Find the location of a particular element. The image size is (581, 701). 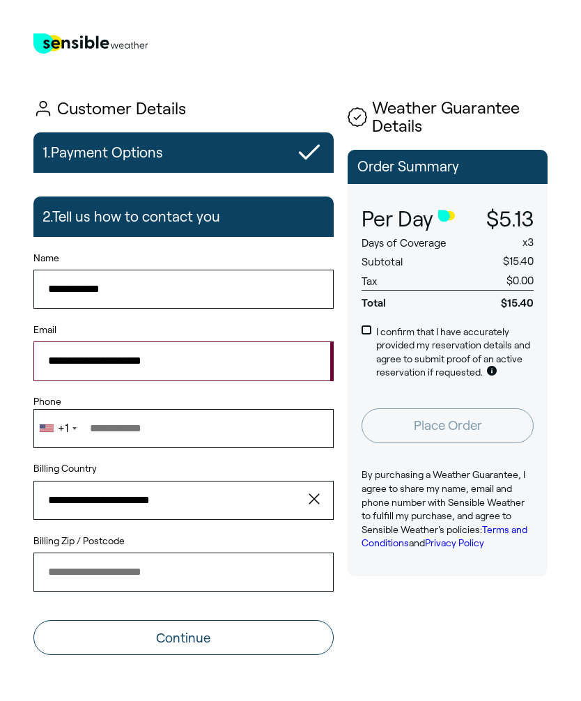

h1: Weather Guarantee Details is located at coordinates (448, 117).